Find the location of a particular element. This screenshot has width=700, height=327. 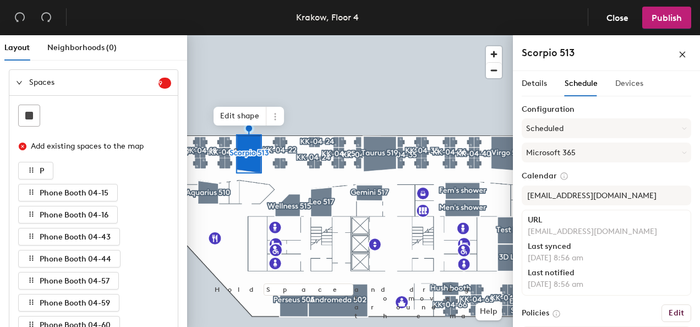

button: Edit is located at coordinates (676, 313).